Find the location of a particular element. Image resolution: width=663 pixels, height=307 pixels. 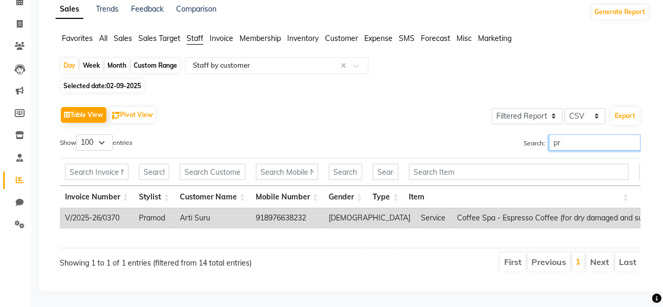

div: Week is located at coordinates (91, 66).